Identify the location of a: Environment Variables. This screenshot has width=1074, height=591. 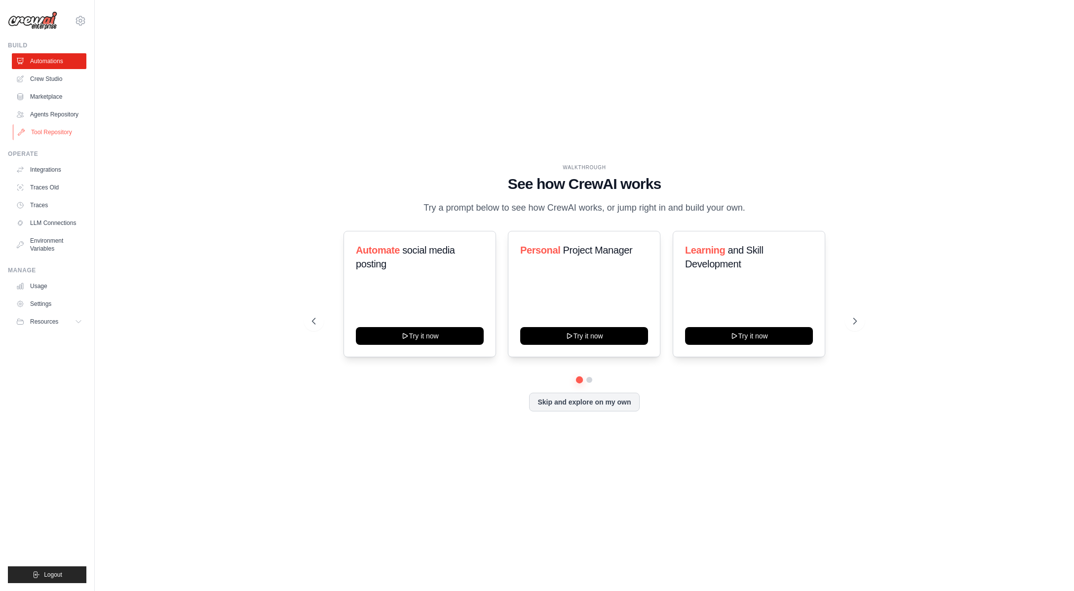
(49, 245).